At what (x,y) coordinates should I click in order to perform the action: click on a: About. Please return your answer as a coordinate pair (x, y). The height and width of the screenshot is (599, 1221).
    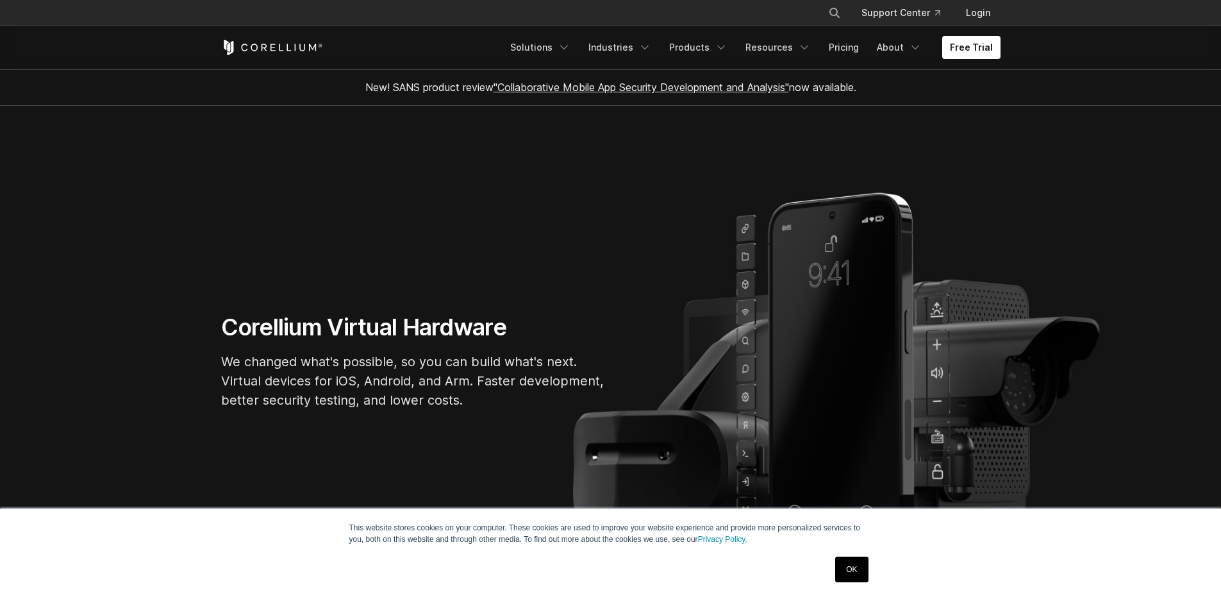
    Looking at the image, I should click on (899, 47).